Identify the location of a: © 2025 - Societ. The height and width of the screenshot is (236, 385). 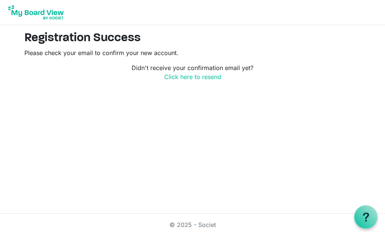
(193, 225).